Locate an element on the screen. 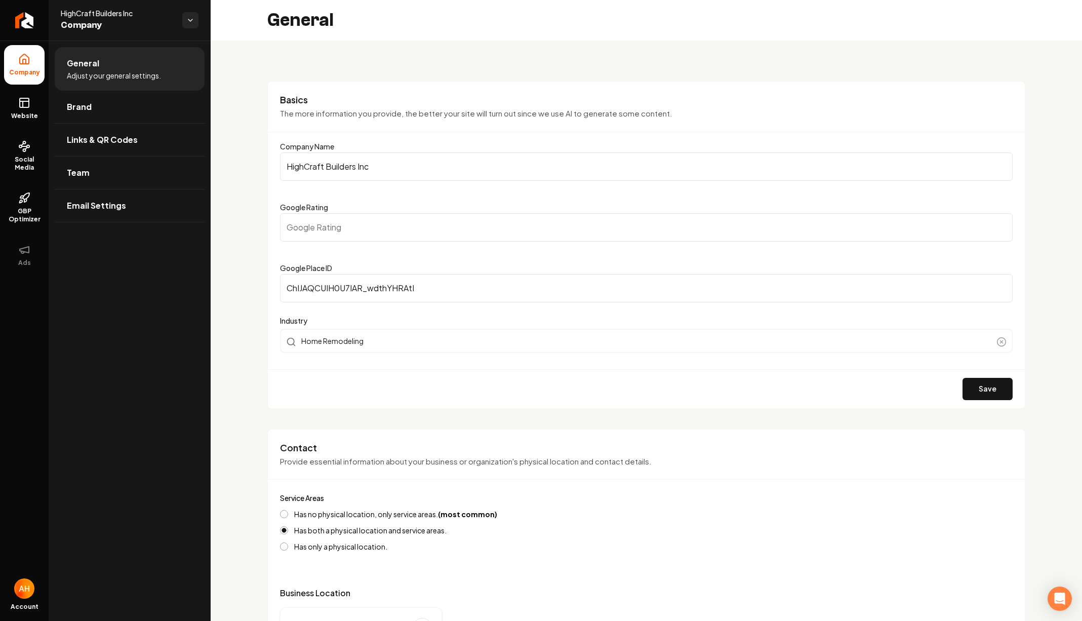 This screenshot has height=621, width=1082. button: Ads is located at coordinates (24, 255).